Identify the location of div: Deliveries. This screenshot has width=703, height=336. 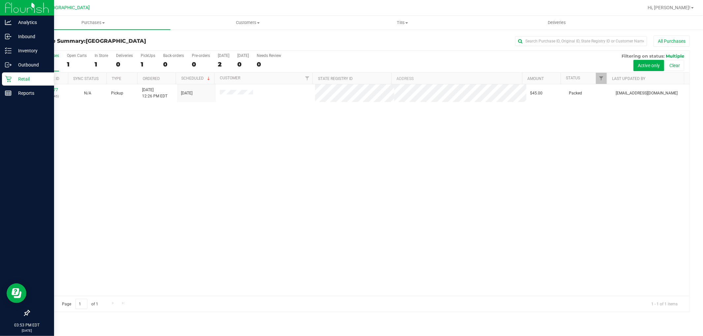
(124, 56).